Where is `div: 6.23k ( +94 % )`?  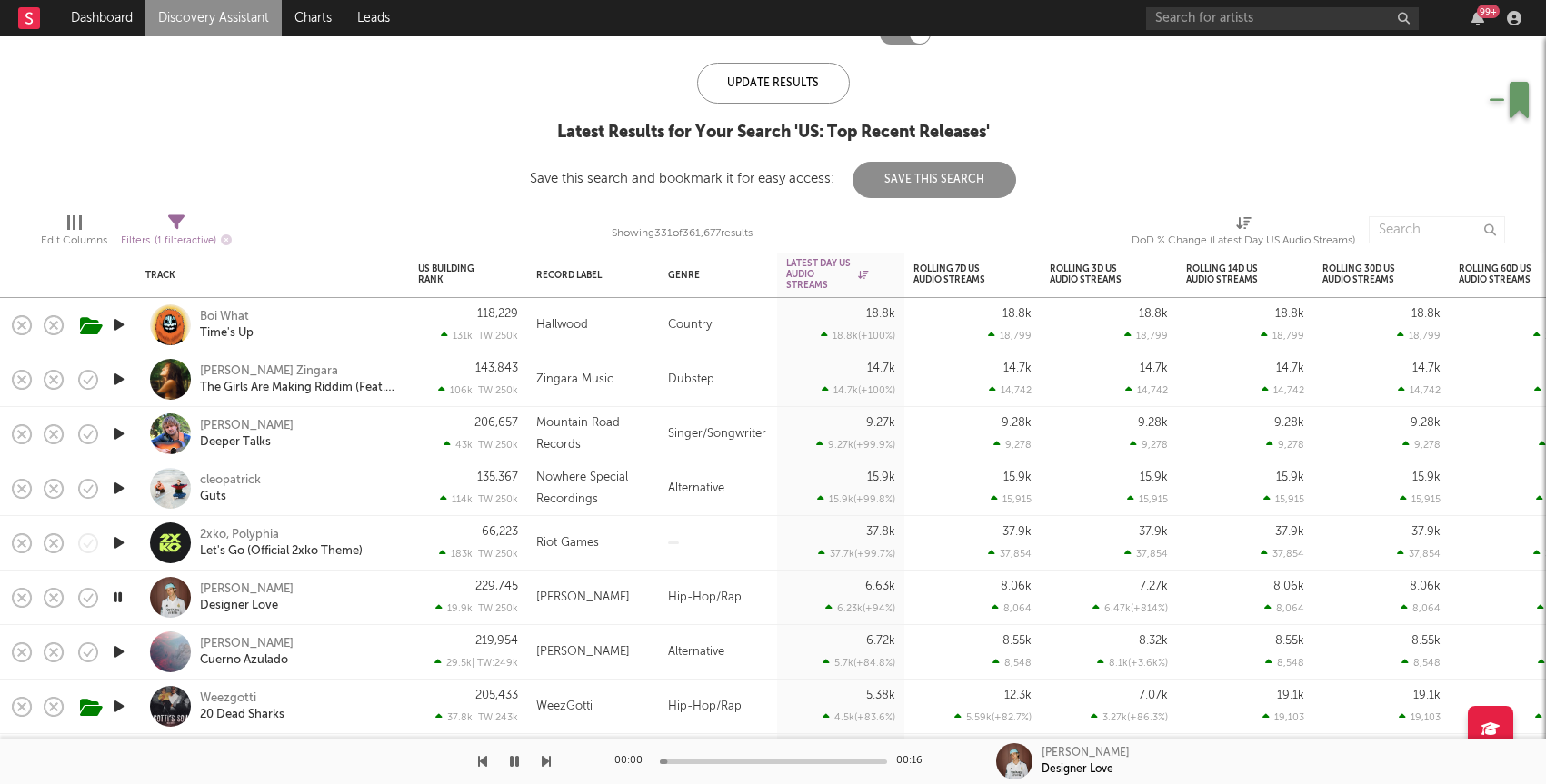 div: 6.23k ( +94 % ) is located at coordinates (860, 608).